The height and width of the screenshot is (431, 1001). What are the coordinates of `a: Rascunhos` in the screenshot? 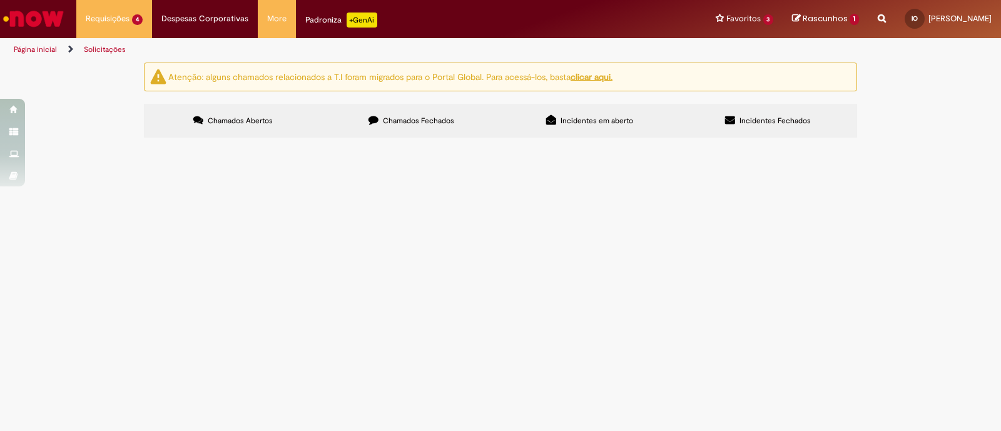 It's located at (825, 19).